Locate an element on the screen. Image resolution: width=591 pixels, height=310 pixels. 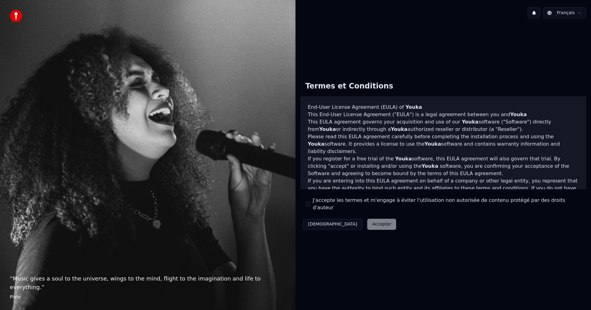
p: “ Music gives a soul to the universe, wings to the mind, flight to the imagination and life to ev... is located at coordinates (148, 283).